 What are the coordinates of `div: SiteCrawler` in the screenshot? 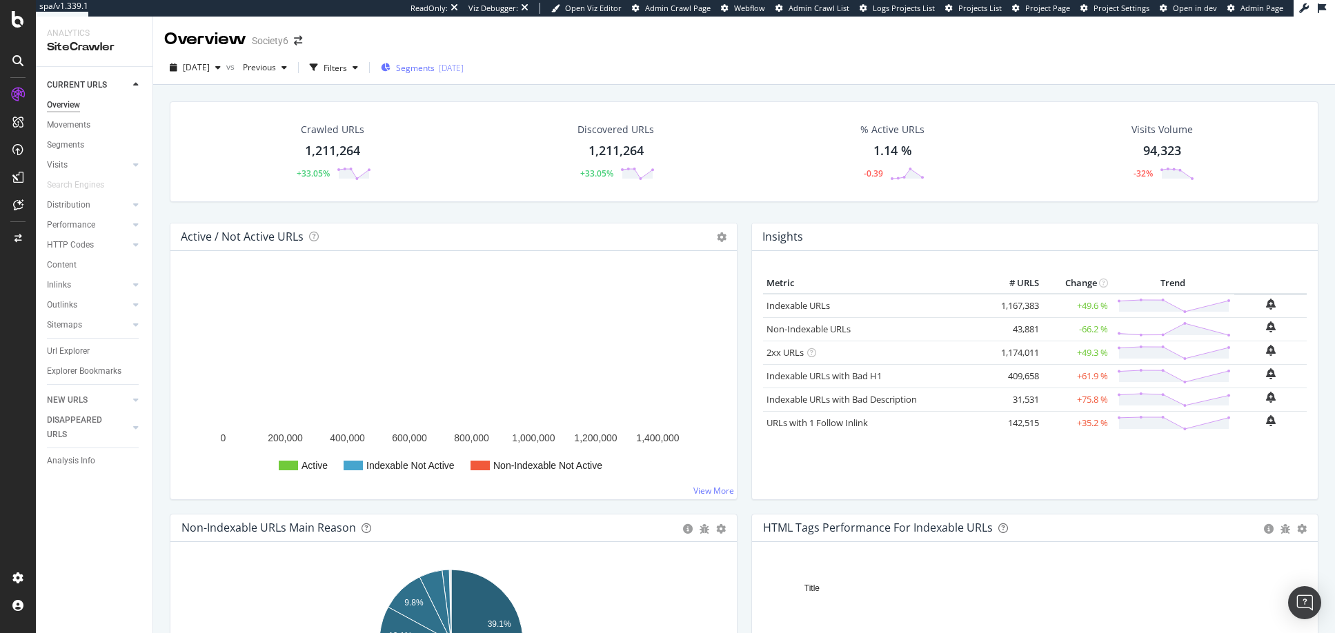 It's located at (94, 47).